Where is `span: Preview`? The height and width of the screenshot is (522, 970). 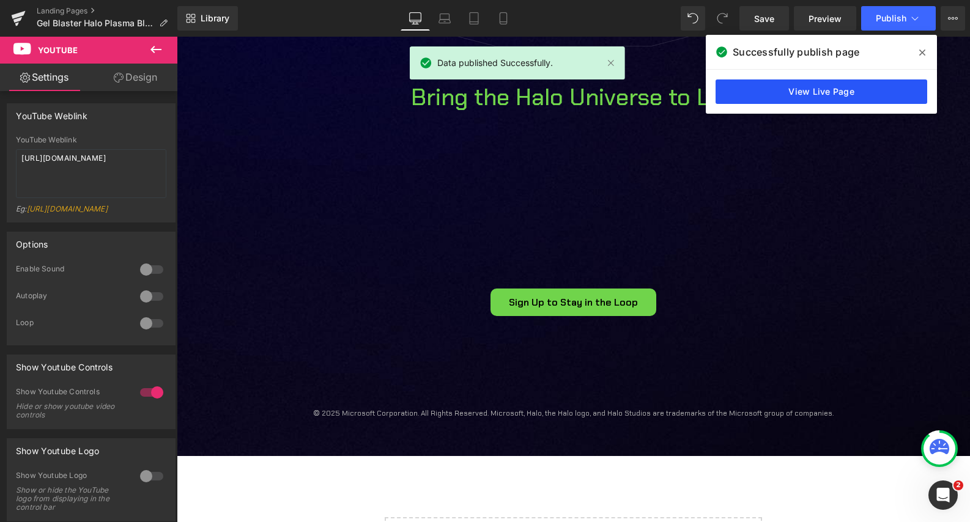
span: Preview is located at coordinates (825, 18).